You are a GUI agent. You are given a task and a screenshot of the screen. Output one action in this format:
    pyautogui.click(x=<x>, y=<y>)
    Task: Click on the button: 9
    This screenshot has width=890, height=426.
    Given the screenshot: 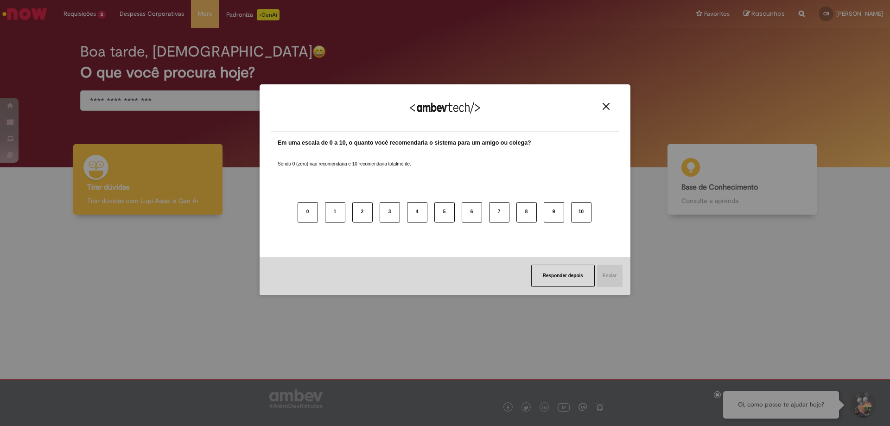 What is the action you would take?
    pyautogui.click(x=554, y=212)
    